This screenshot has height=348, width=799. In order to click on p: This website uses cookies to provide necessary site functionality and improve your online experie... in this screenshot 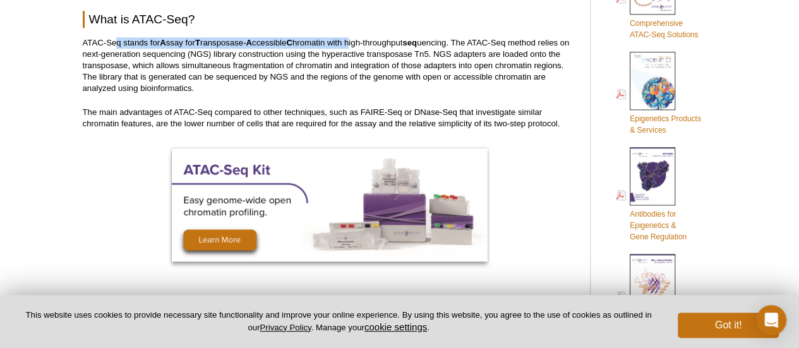, I will do `click(339, 322)`.